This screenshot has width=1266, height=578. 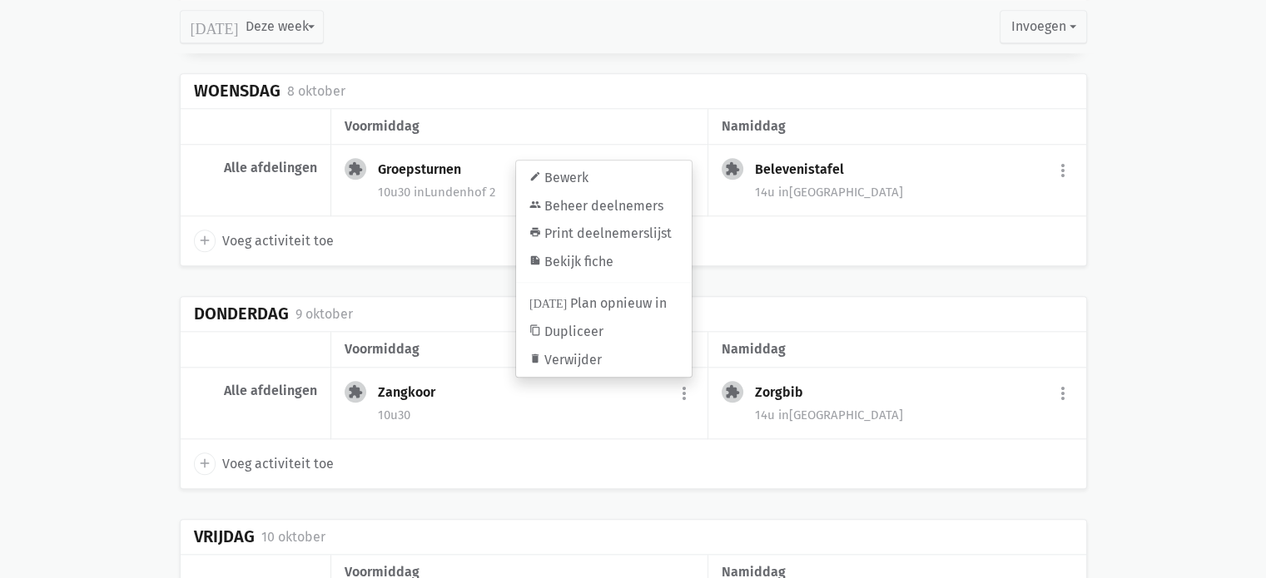 What do you see at coordinates (603, 332) in the screenshot?
I see `a: Dupliceer` at bounding box center [603, 332].